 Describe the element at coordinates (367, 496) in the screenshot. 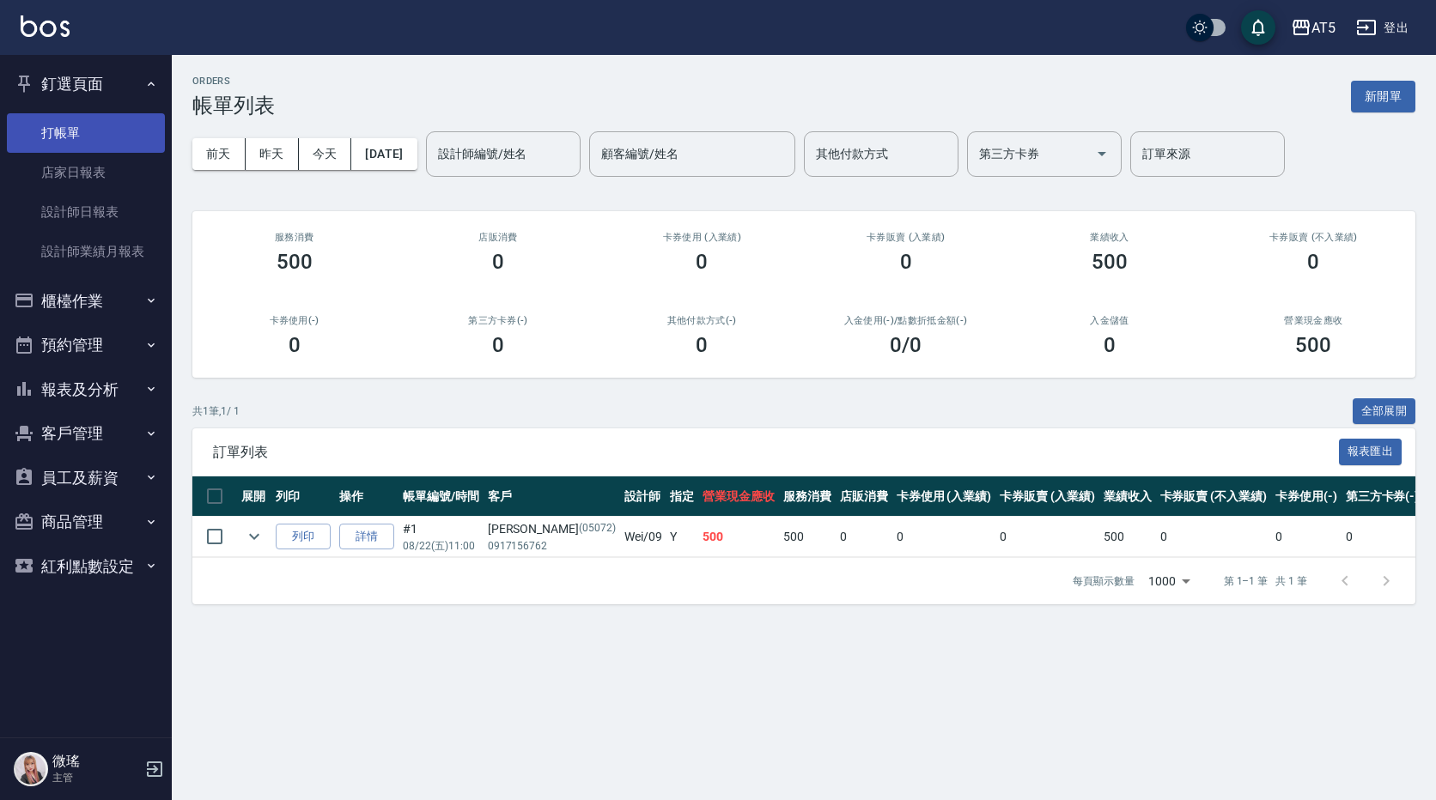

I see `th: 操作` at that location.